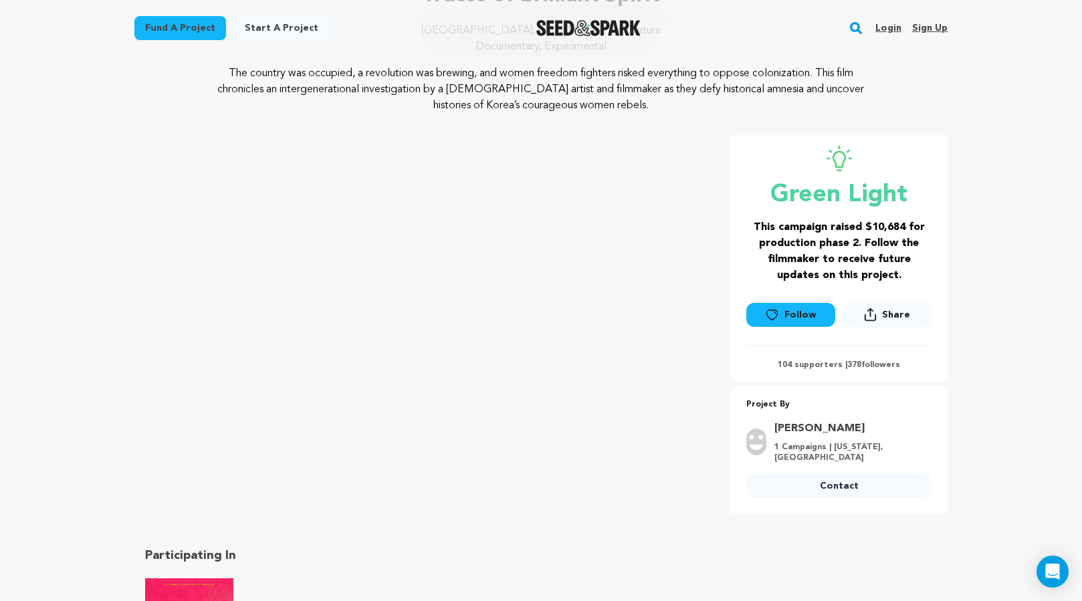 This screenshot has height=601, width=1082. What do you see at coordinates (588, 28) in the screenshot?
I see `a: Seed&Spark Homepage` at bounding box center [588, 28].